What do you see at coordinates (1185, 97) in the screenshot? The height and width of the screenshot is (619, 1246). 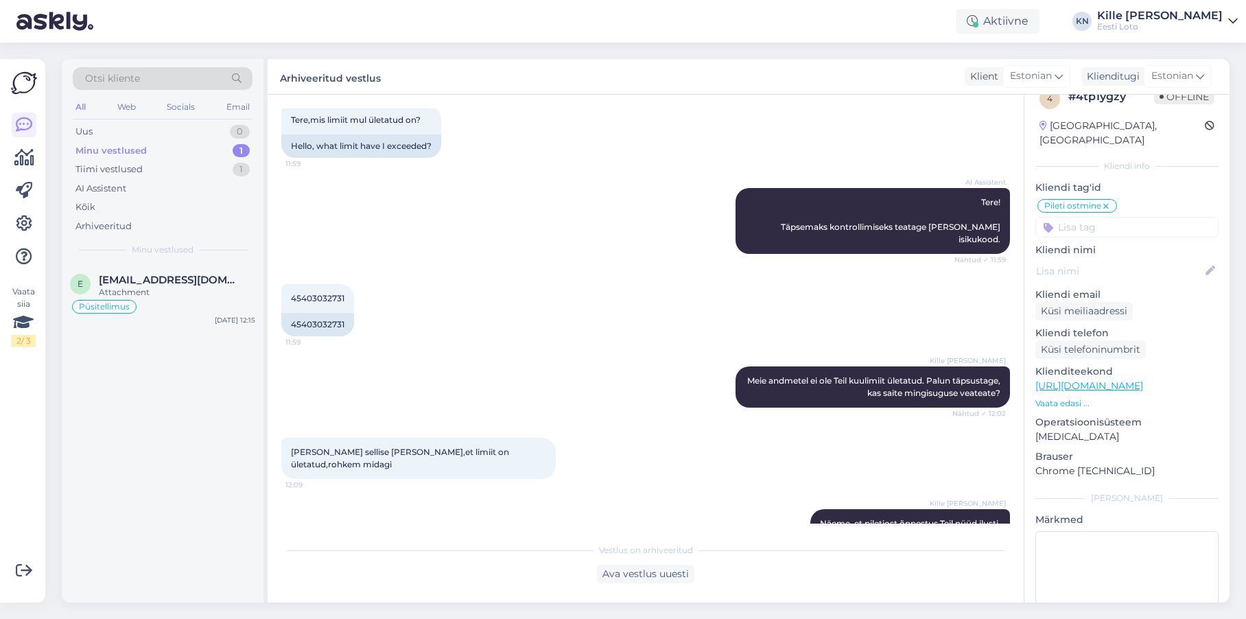 I see `span: Offline` at bounding box center [1185, 97].